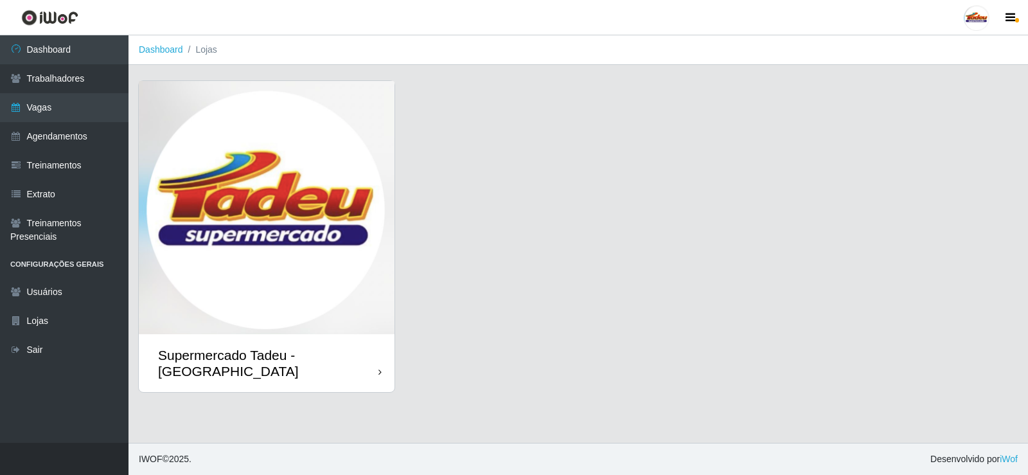 This screenshot has height=475, width=1028. Describe the element at coordinates (150, 459) in the screenshot. I see `span: IWOF` at that location.